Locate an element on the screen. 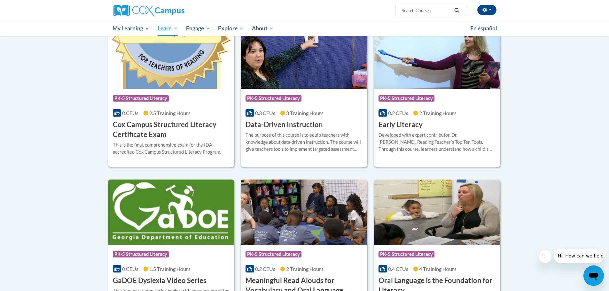  span: 3 Training Hours is located at coordinates (305, 113).